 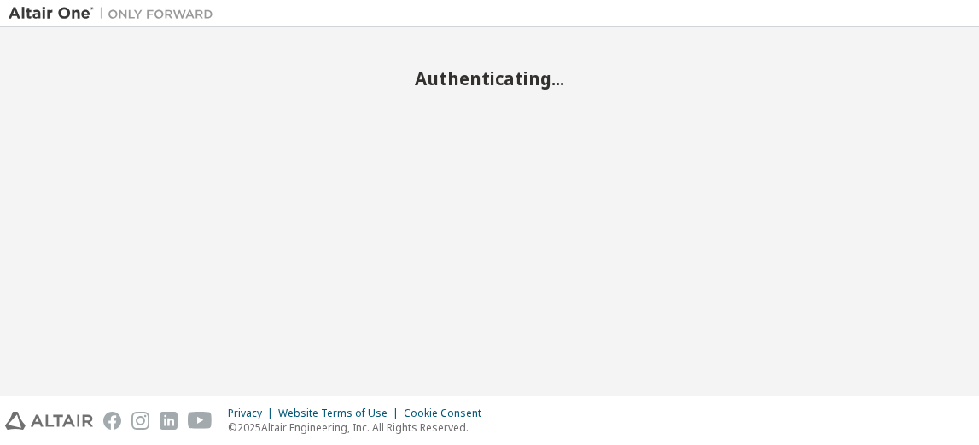 I want to click on img: facebook.svg, so click(x=112, y=421).